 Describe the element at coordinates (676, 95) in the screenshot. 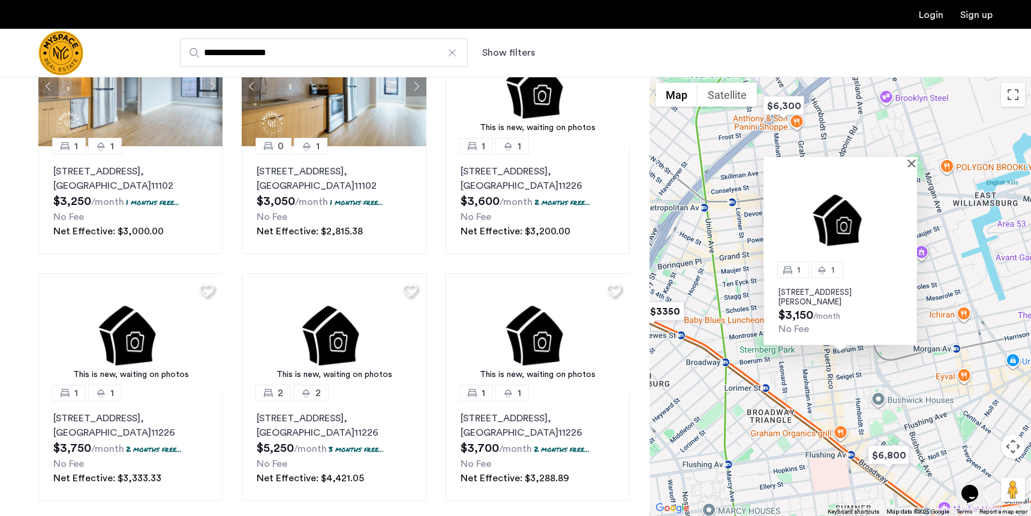

I see `button: Show street map` at that location.